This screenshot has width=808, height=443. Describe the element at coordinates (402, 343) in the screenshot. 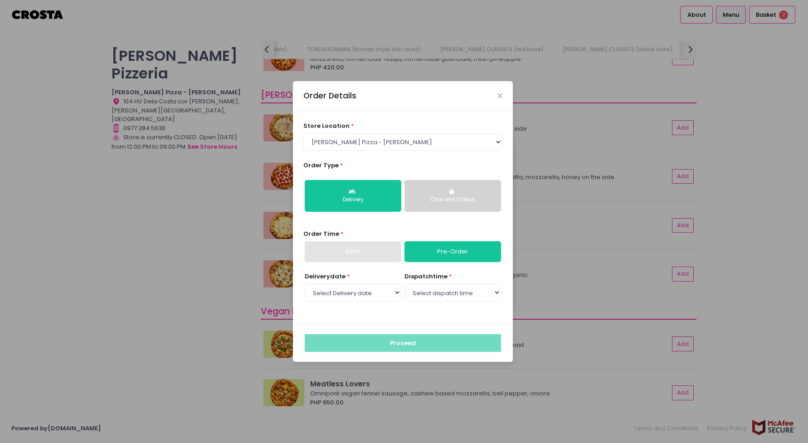

I see `button: Proceed` at that location.